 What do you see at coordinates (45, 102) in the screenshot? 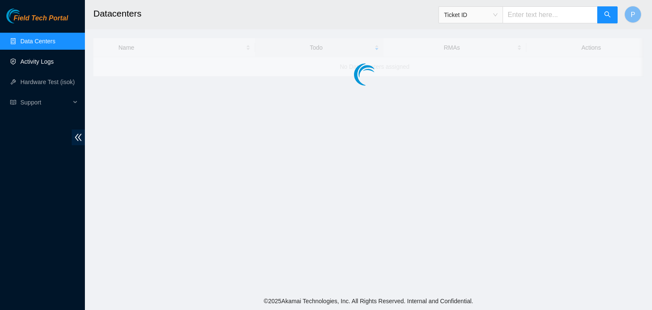
I see `span: Support` at bounding box center [45, 102].